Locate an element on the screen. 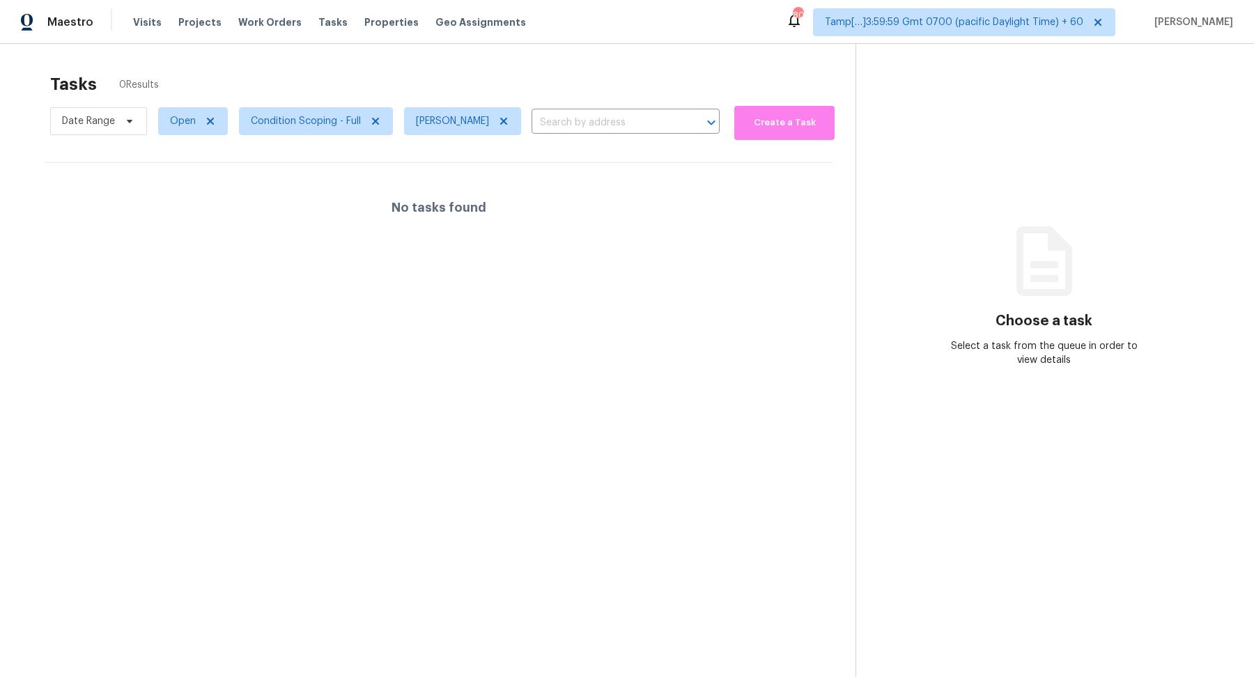 Image resolution: width=1254 pixels, height=677 pixels. span: Work Orders is located at coordinates (270, 22).